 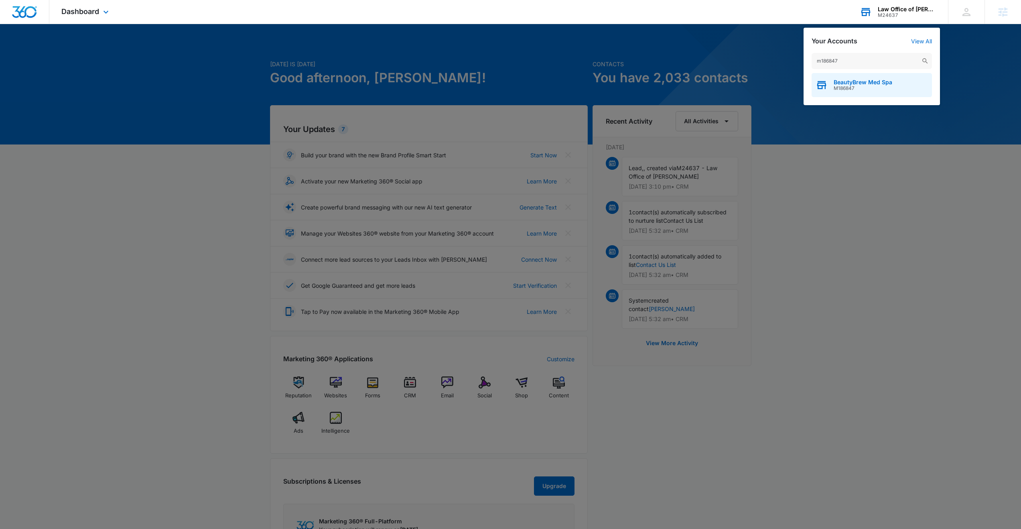 I want to click on h2: Your Accounts, so click(x=835, y=41).